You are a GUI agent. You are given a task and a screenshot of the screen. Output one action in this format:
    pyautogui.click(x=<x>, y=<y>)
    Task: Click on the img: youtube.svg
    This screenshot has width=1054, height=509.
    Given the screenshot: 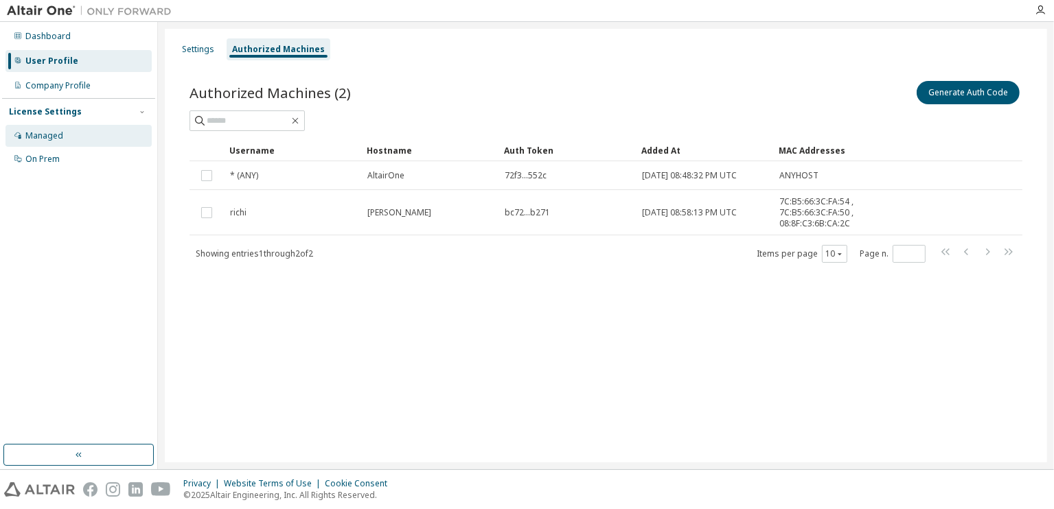 What is the action you would take?
    pyautogui.click(x=161, y=489)
    